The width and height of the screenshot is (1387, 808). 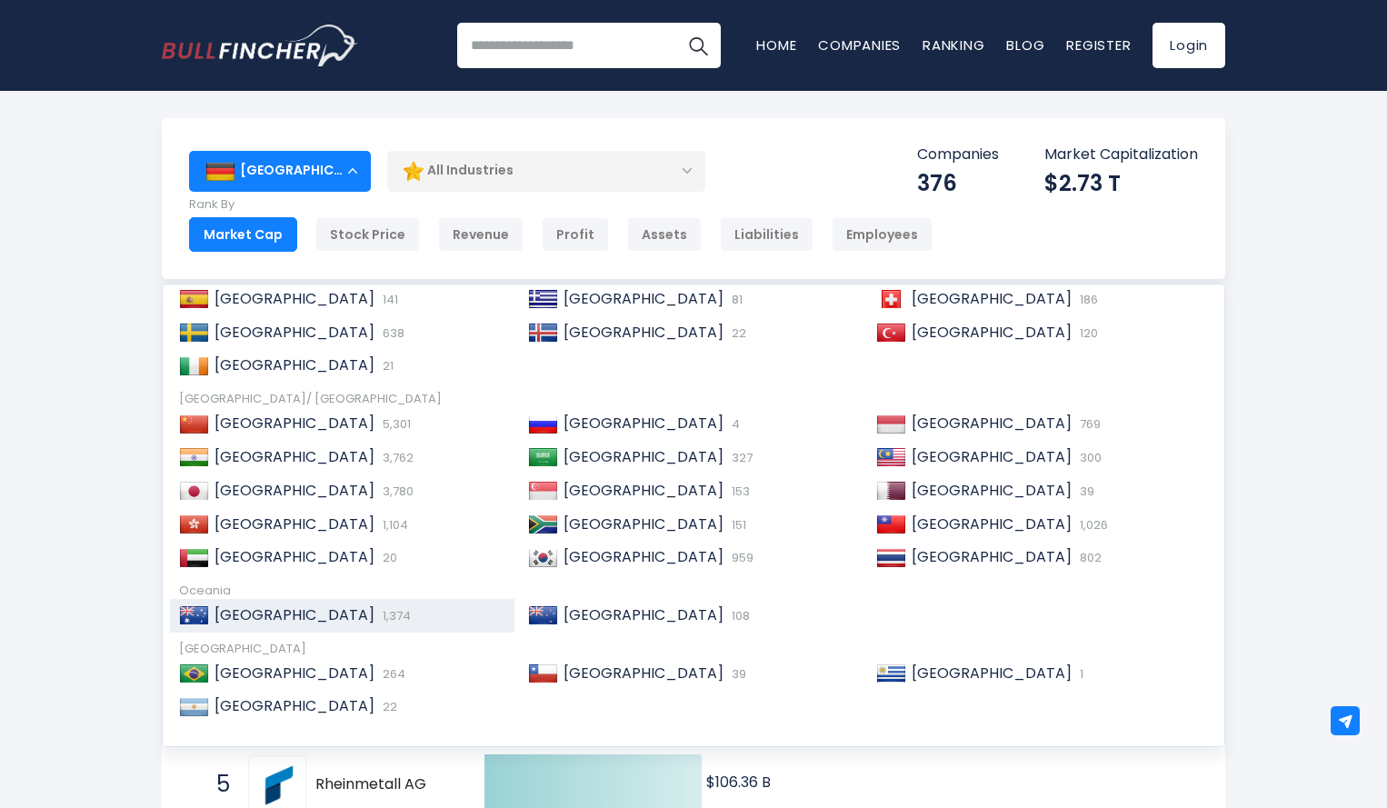 What do you see at coordinates (216, 785) in the screenshot?
I see `span: 5` at bounding box center [216, 785].